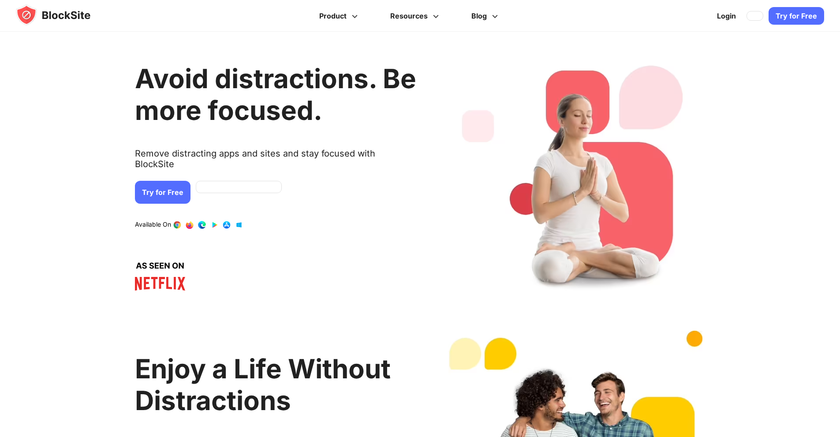  What do you see at coordinates (276, 385) in the screenshot?
I see `h2: Enjoy a Life Without Distractions` at bounding box center [276, 385].